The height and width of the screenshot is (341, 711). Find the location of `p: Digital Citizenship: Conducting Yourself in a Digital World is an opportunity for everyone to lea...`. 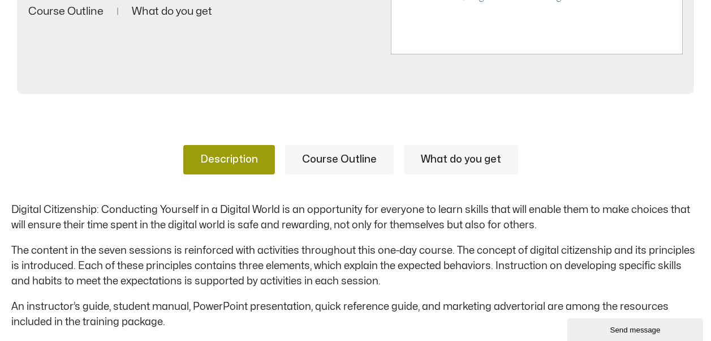

p: Digital Citizenship: Conducting Yourself in a Digital World is an opportunity for everyone to lea... is located at coordinates (355, 217).